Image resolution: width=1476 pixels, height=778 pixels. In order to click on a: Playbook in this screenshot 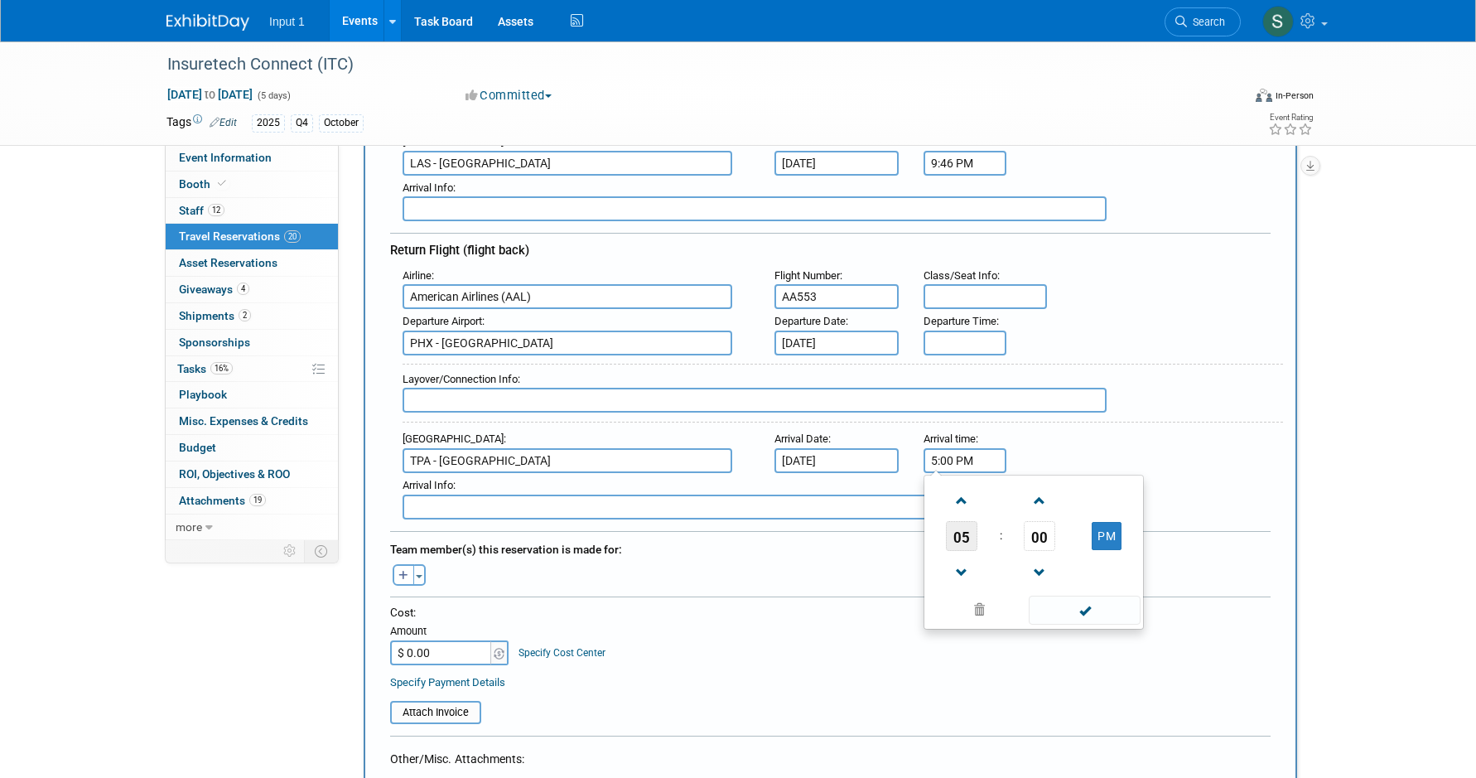, I will do `click(252, 394)`.